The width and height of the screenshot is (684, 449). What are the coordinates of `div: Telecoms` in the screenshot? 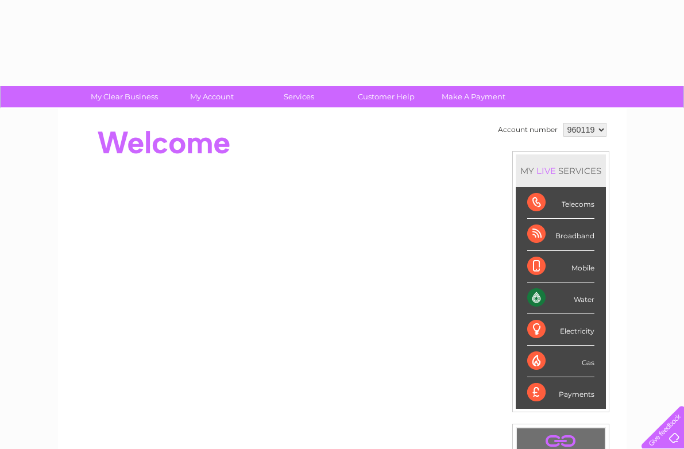 It's located at (561, 203).